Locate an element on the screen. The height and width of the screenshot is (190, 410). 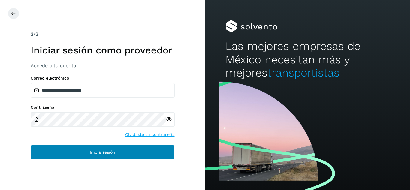
h1: Iniciar sesión como proveedor is located at coordinates (103, 50).